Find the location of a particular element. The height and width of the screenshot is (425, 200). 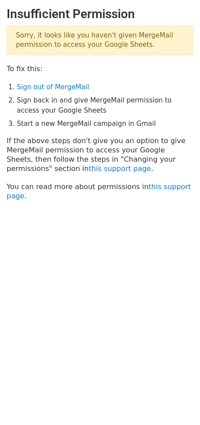

p: You can read more about permissions in . is located at coordinates (100, 191).